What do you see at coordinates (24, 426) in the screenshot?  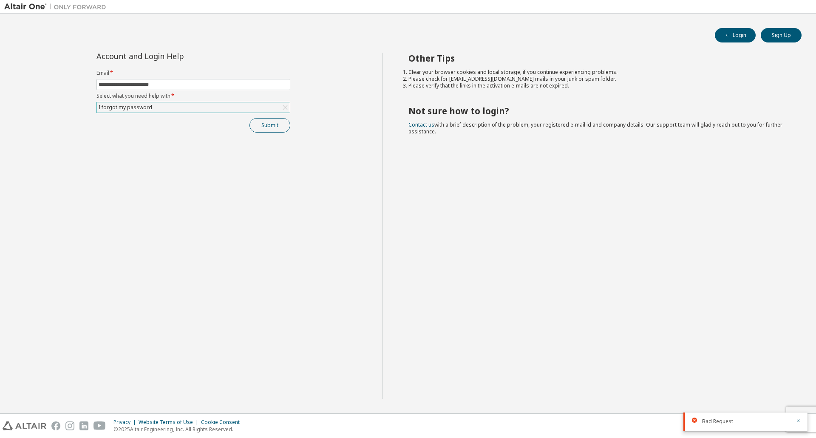 I see `img: altair_logo.svg` at bounding box center [24, 426].